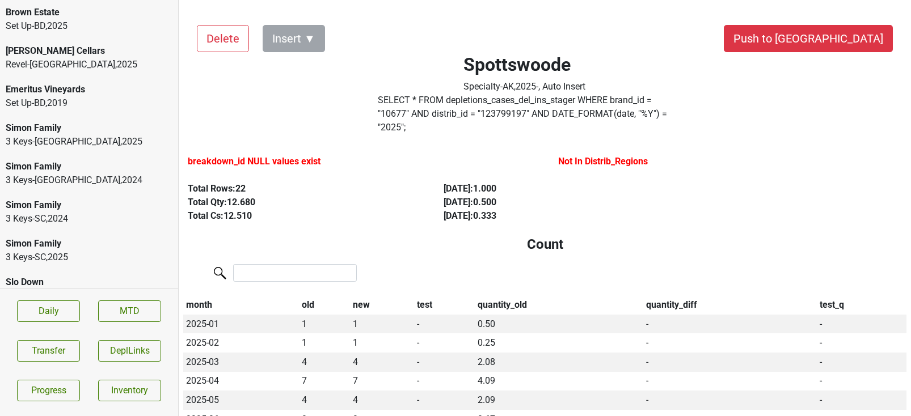 This screenshot has height=416, width=911. Describe the element at coordinates (241, 305) in the screenshot. I see `th: month: activate to sort column descending` at that location.